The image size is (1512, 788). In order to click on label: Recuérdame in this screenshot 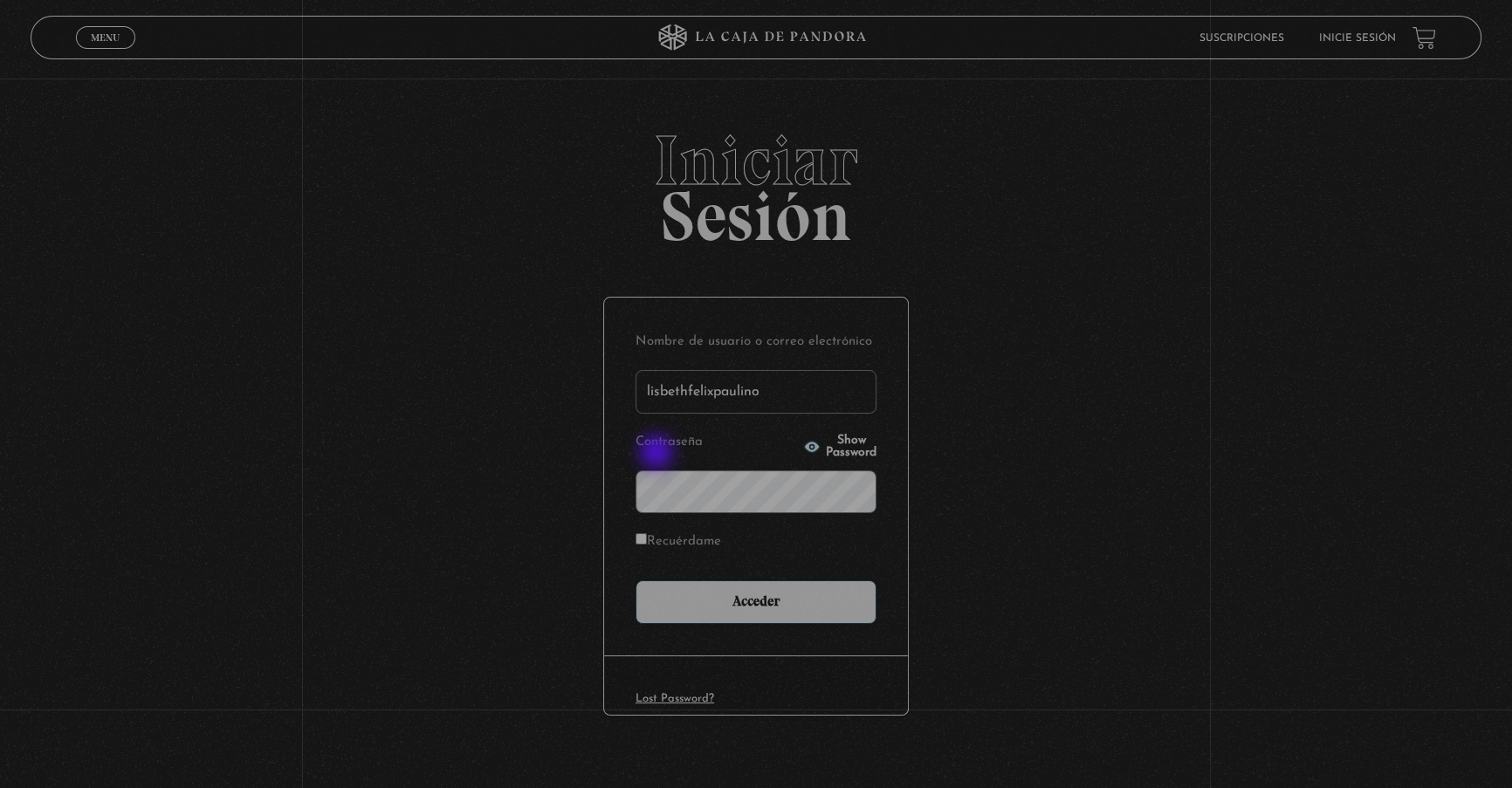, I will do `click(678, 542)`.